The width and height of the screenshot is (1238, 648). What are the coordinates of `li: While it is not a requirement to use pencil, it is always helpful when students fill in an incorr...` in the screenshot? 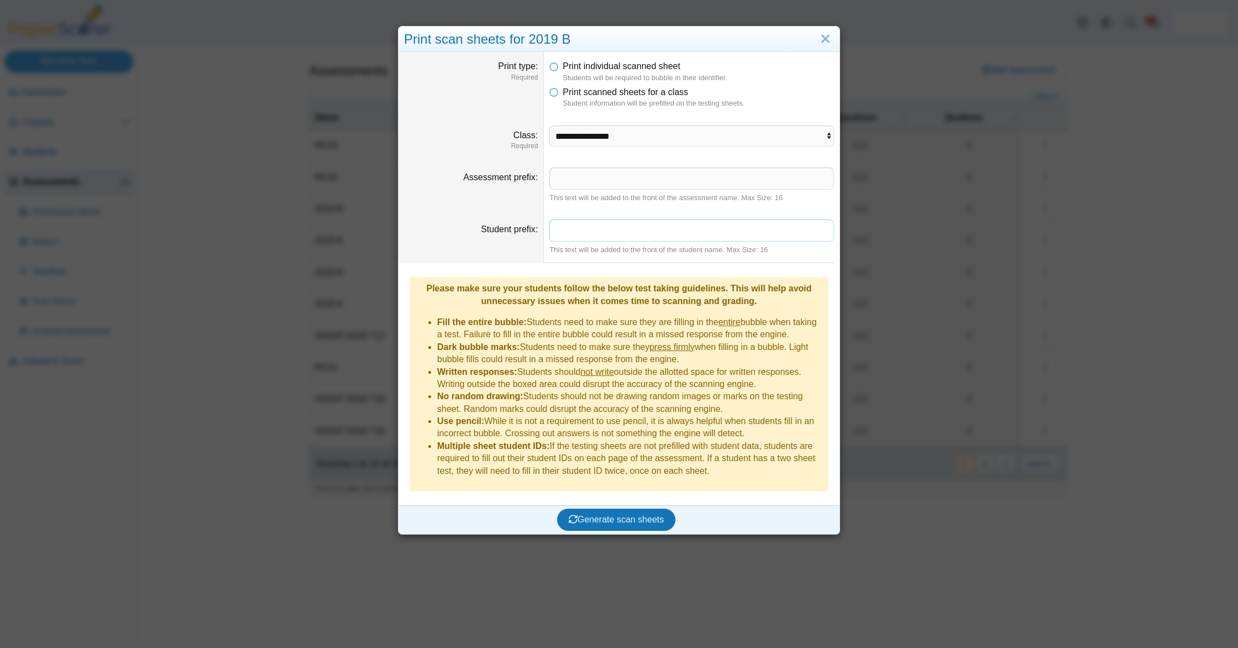 It's located at (630, 427).